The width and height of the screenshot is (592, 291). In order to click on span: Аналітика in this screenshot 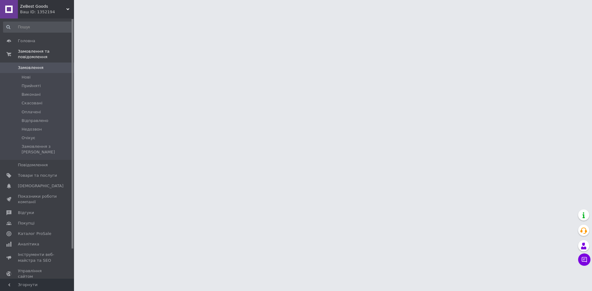, I will do `click(28, 244)`.